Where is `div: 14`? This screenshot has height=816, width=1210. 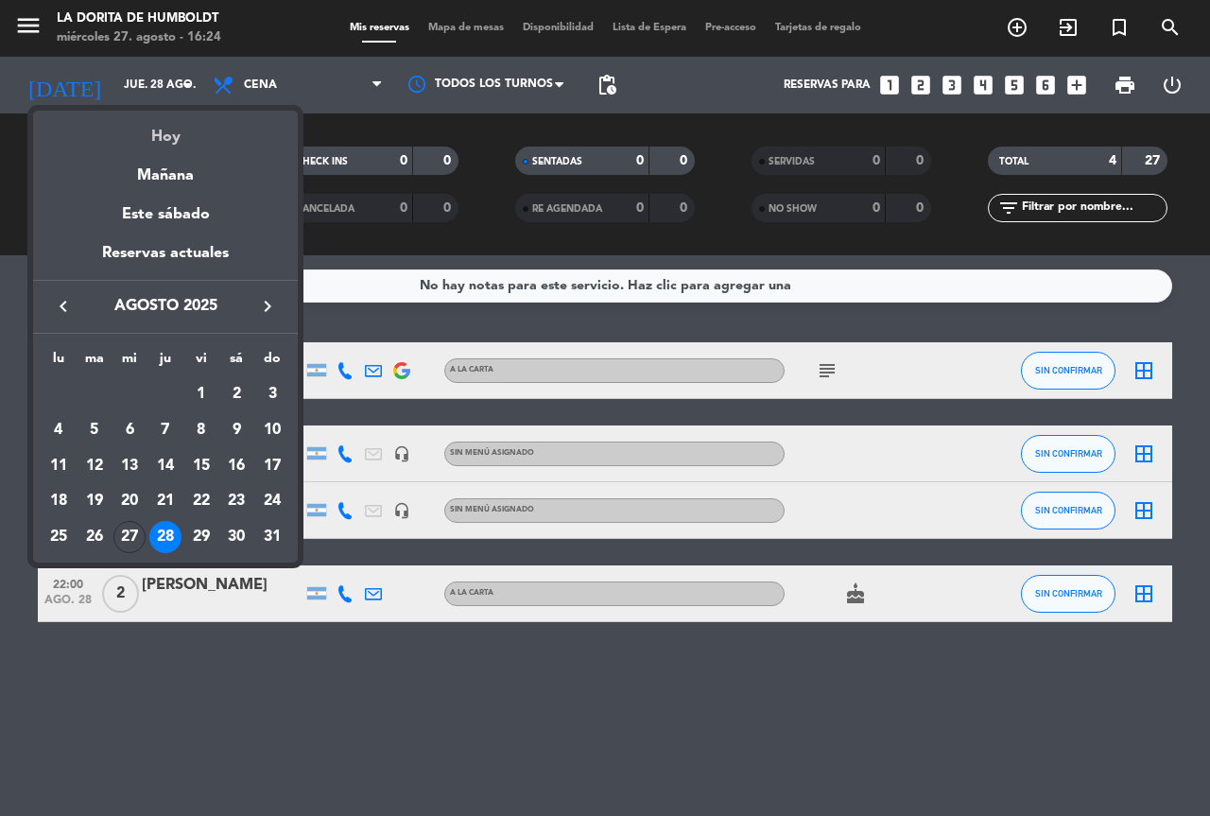 div: 14 is located at coordinates (165, 466).